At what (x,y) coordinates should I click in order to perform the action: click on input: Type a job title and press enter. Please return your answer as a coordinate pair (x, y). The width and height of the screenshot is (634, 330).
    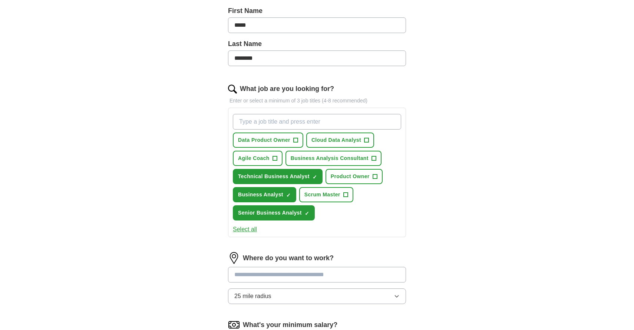
    Looking at the image, I should click on (317, 122).